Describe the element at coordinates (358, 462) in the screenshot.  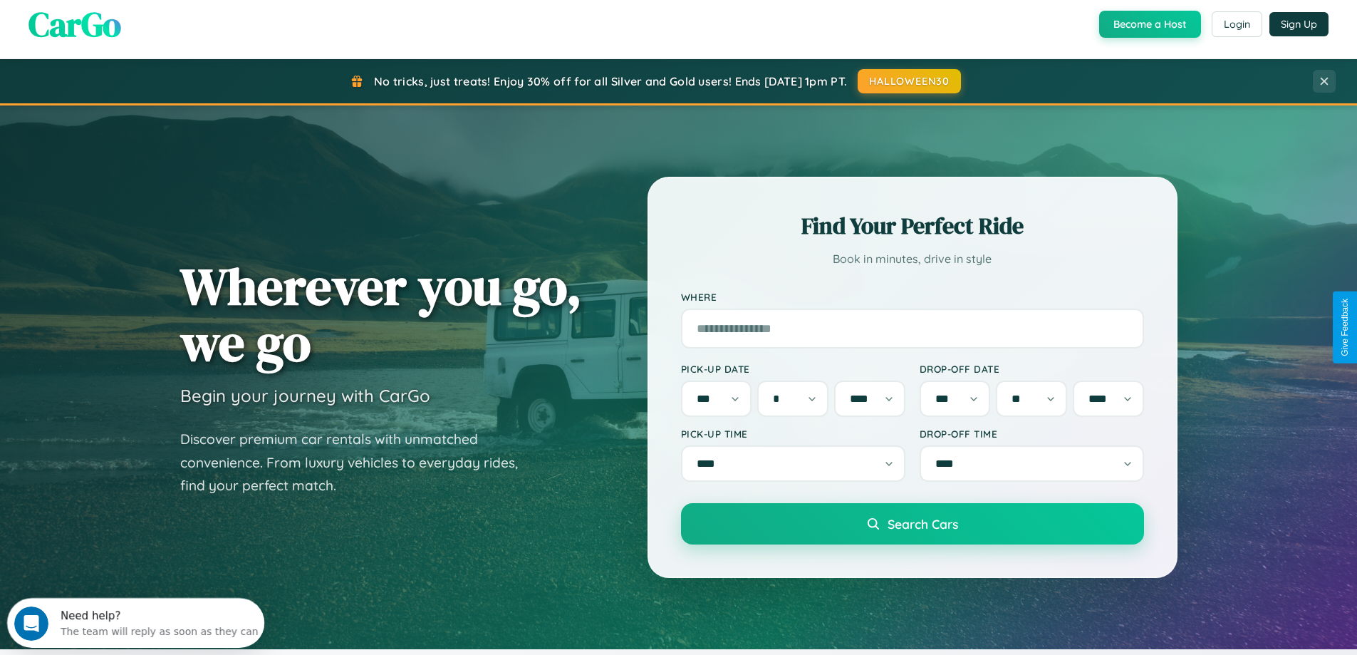
I see `p: Discover premium car rentals with unmatched convenience. From luxury vehicles to everyday rides, ...` at that location.